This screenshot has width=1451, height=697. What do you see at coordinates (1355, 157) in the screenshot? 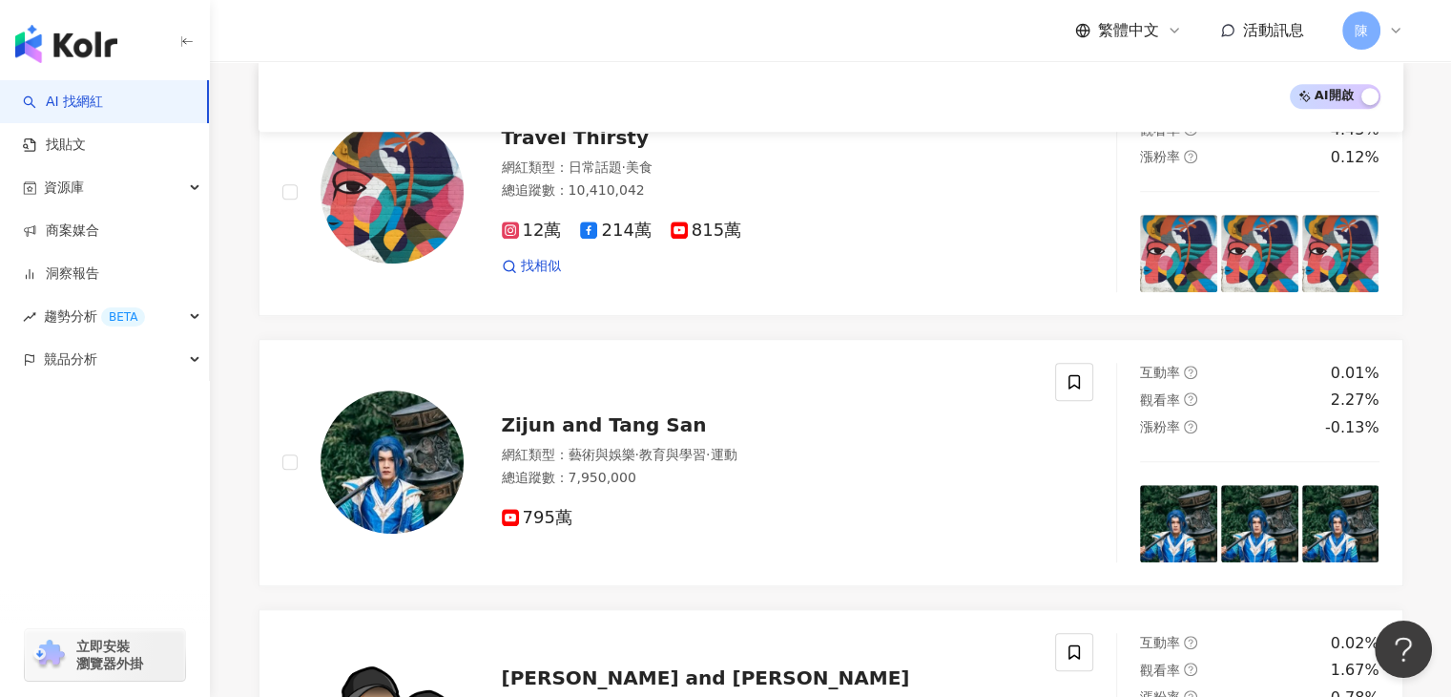
I see `div: 0.12%` at bounding box center [1355, 157].